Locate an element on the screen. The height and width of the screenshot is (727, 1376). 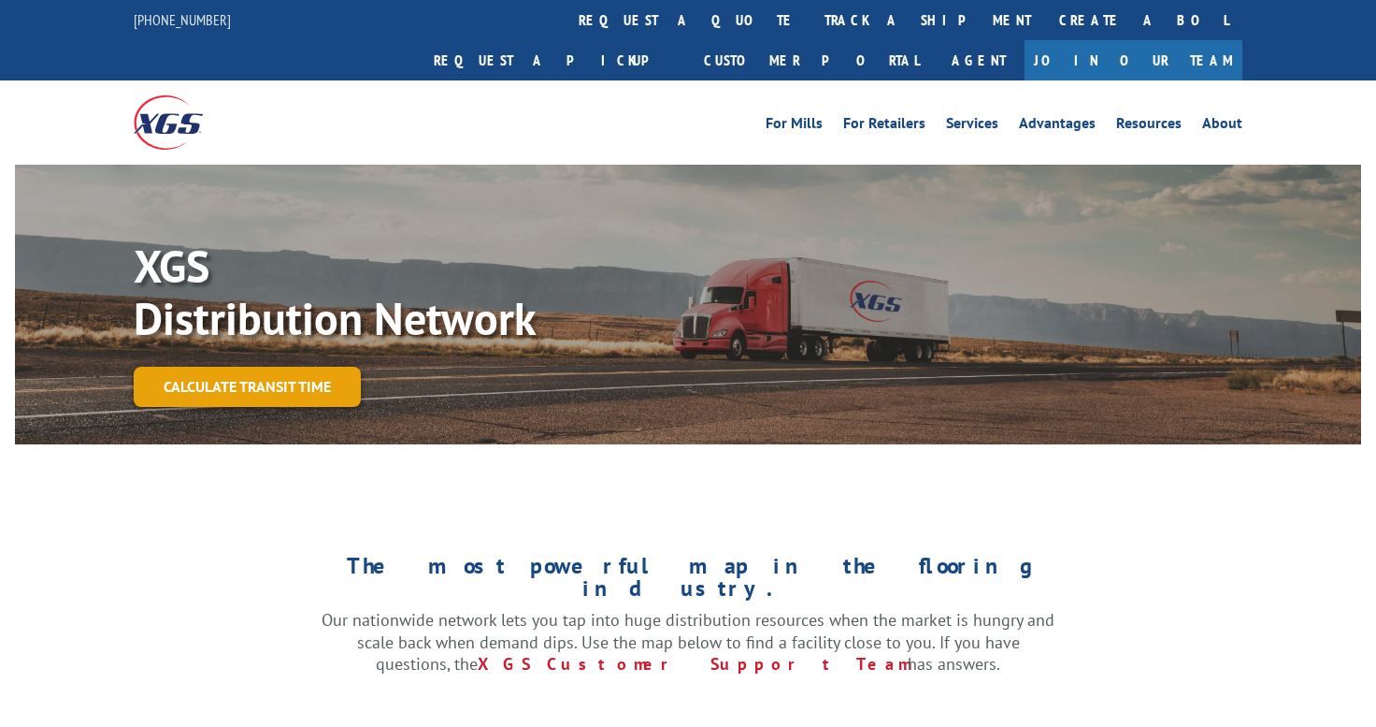
a: Request a pickup is located at coordinates (554, 60).